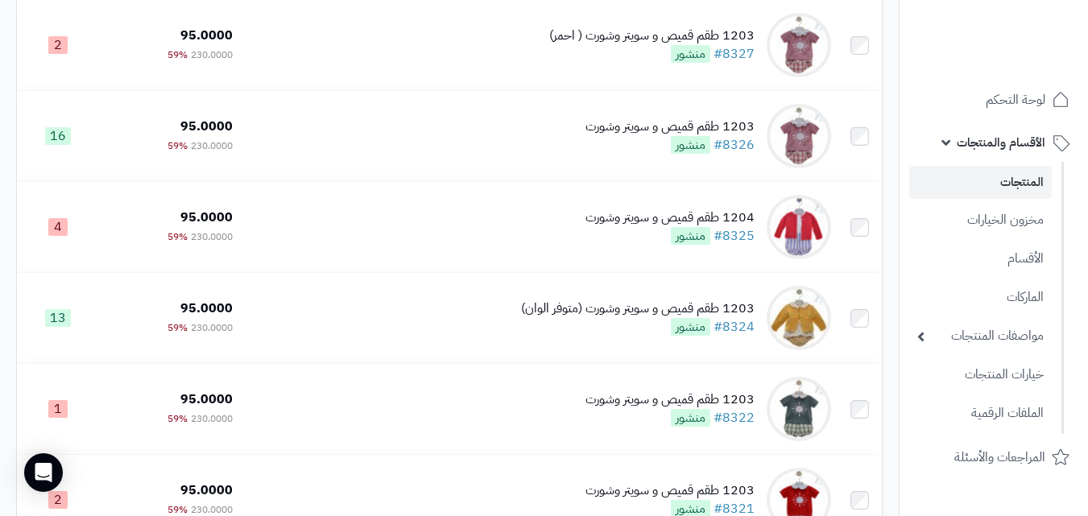 This screenshot has width=1088, height=516. Describe the element at coordinates (980, 336) in the screenshot. I see `a: مواصفات المنتجات` at that location.